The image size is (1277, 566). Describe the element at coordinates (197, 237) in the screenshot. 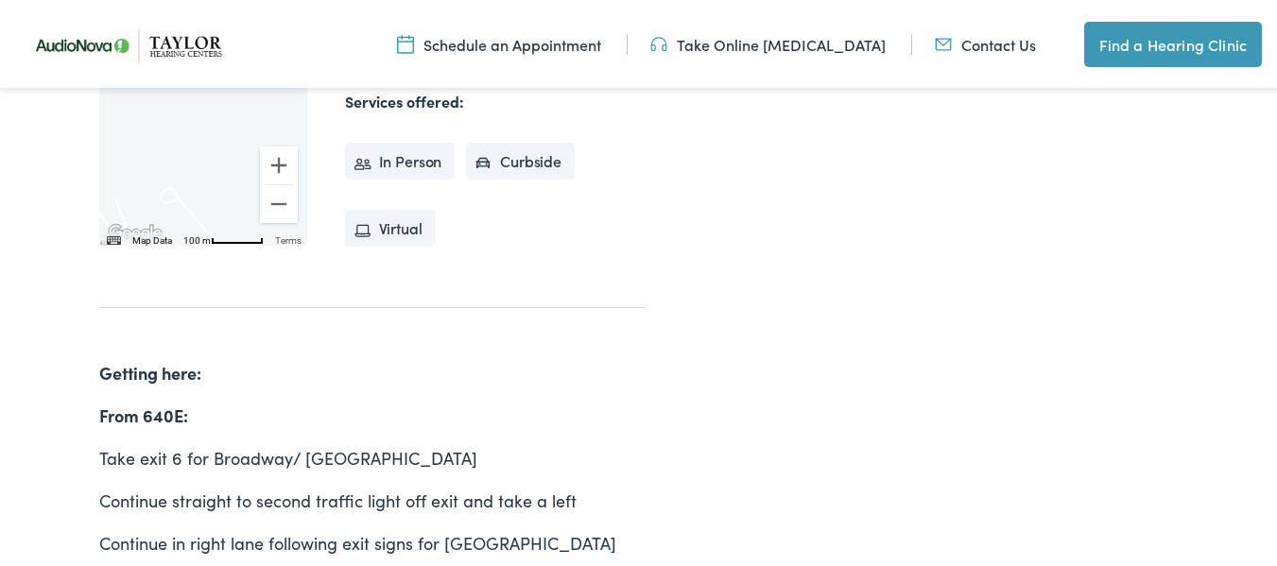

I see `span: 100 m` at that location.